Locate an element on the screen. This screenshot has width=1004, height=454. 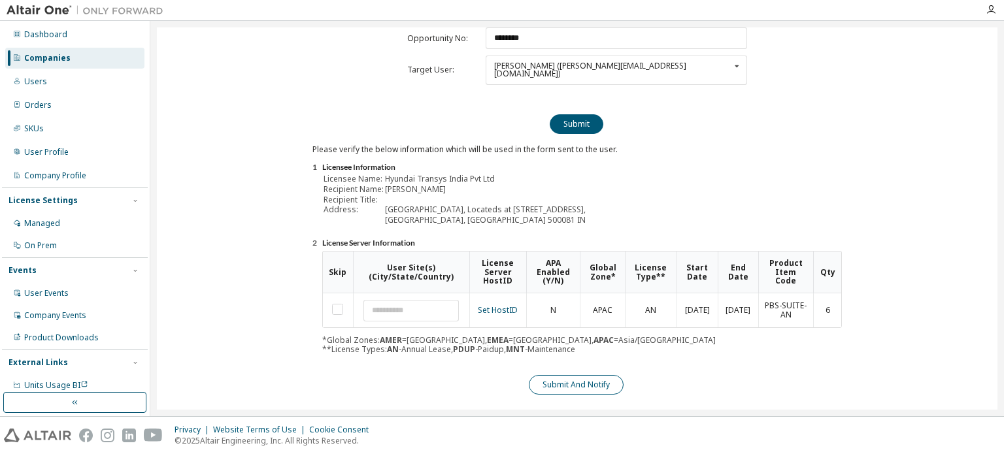
th: End Date is located at coordinates (738, 273).